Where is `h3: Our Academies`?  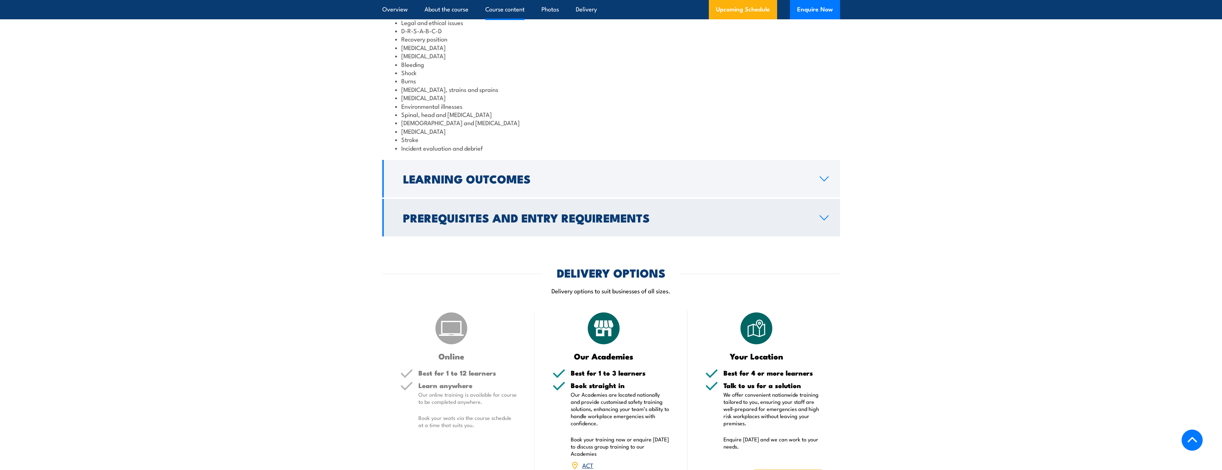
h3: Our Academies is located at coordinates (604, 356).